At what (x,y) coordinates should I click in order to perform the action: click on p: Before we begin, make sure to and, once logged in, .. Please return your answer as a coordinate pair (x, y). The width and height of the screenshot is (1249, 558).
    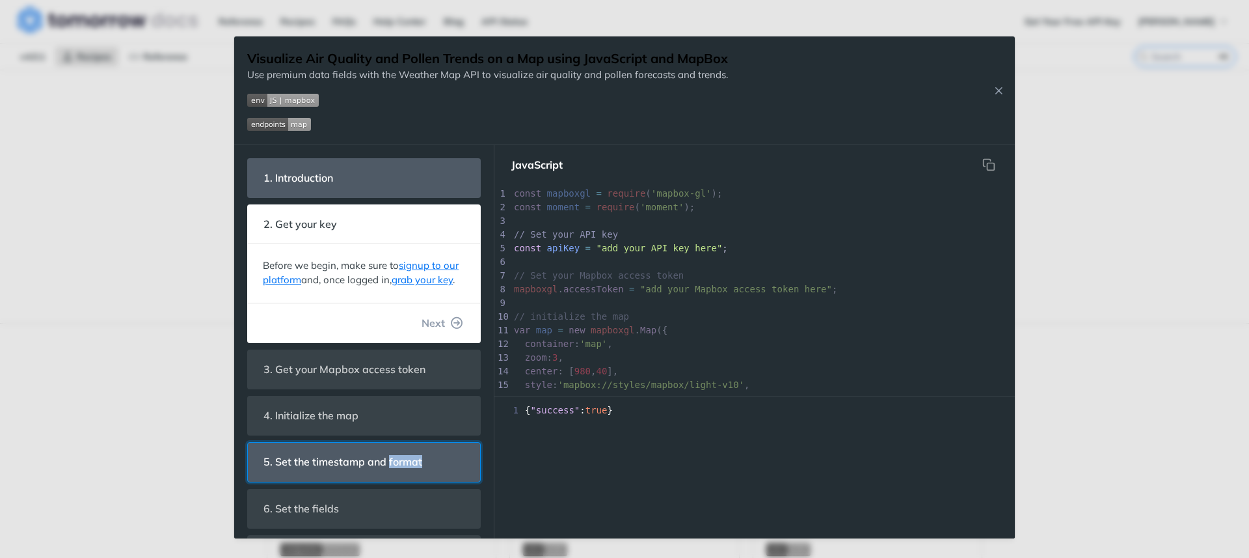
    Looking at the image, I should click on (364, 273).